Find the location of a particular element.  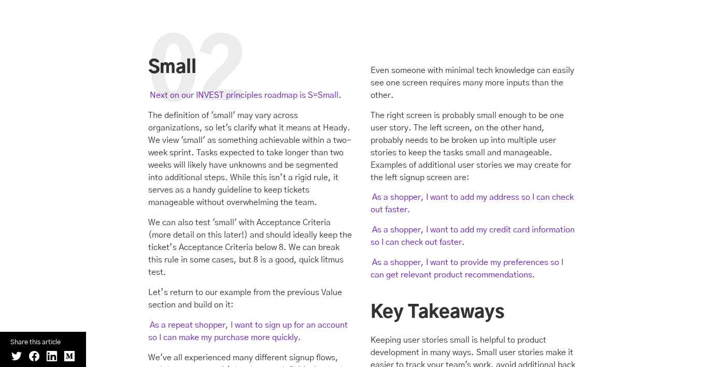

p: The right screen is probably small enough to be one user story. The left screen, on the other han... is located at coordinates (473, 147).